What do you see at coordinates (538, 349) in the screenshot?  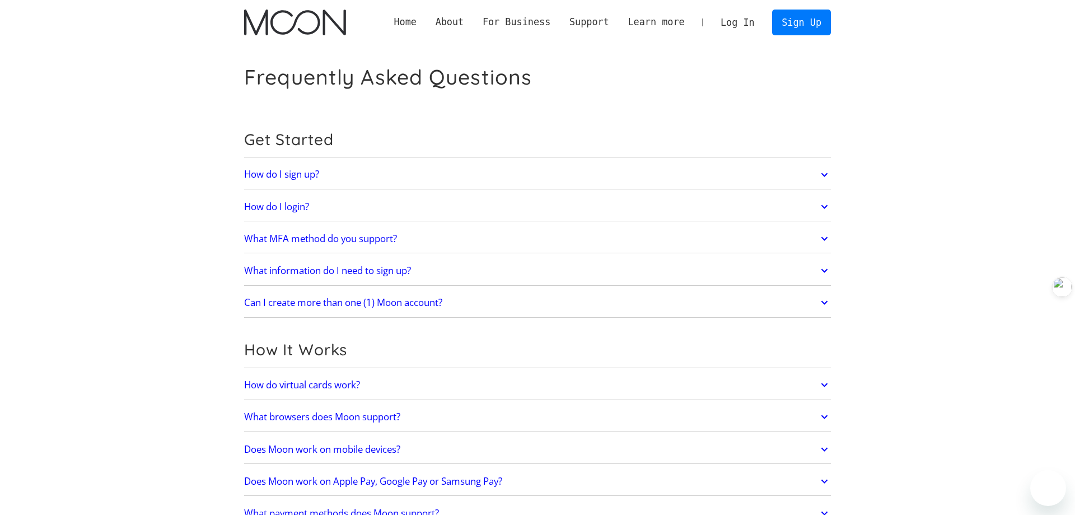 I see `h2: How It Works` at bounding box center [538, 349].